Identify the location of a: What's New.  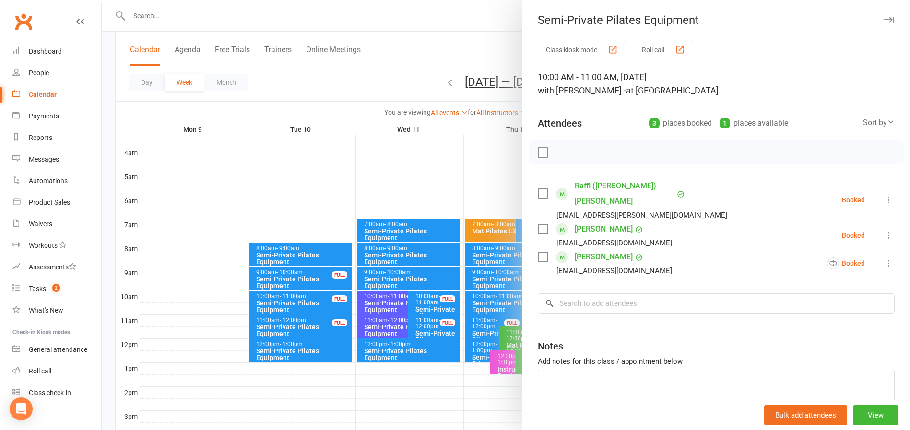
(57, 310).